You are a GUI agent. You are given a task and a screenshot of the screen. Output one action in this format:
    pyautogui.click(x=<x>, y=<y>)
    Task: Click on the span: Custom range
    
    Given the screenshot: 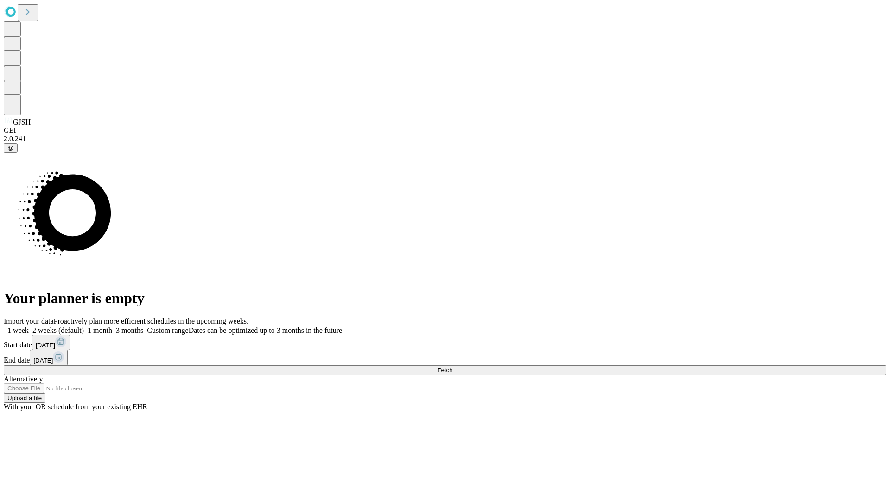 What is the action you would take?
    pyautogui.click(x=167, y=330)
    